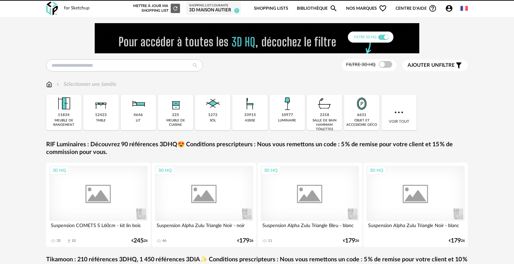 The height and width of the screenshot is (264, 514). Describe the element at coordinates (270, 240) in the screenshot. I see `div: 11` at that location.